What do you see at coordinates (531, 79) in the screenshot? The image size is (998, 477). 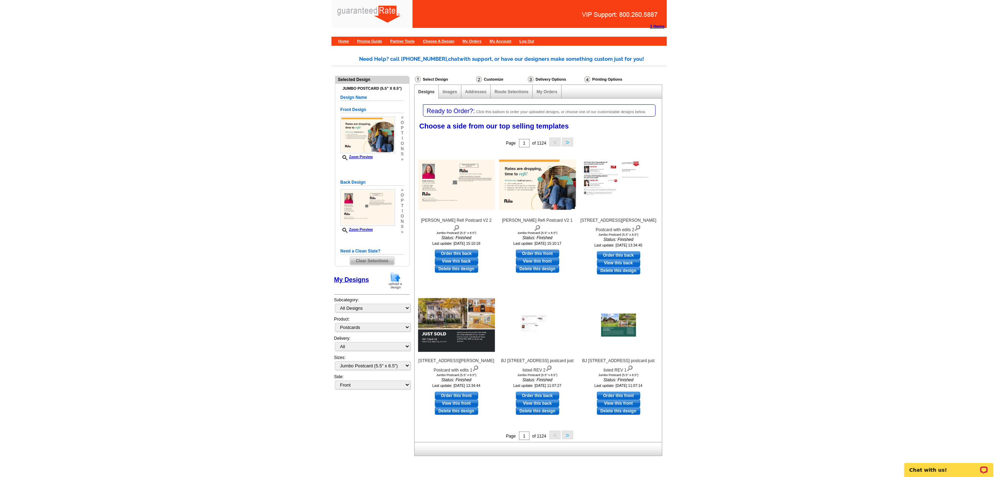 I see `img: Delivery Options` at bounding box center [531, 79].